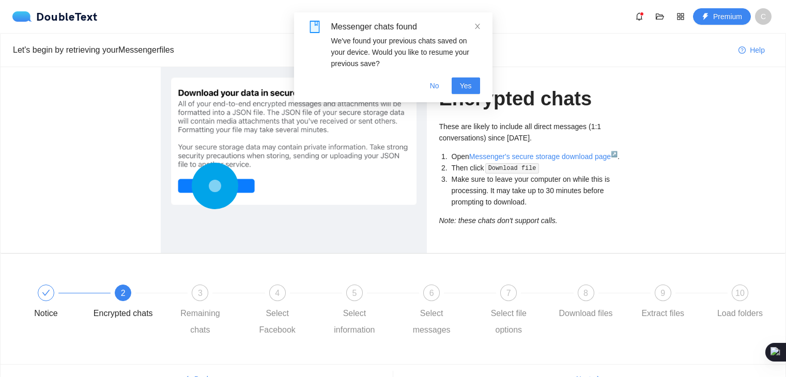  What do you see at coordinates (123, 293) in the screenshot?
I see `span: 2` at bounding box center [123, 293].